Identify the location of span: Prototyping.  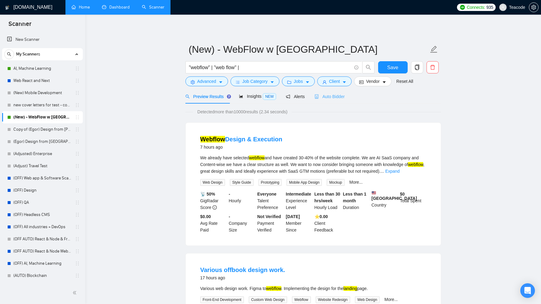
(270, 182).